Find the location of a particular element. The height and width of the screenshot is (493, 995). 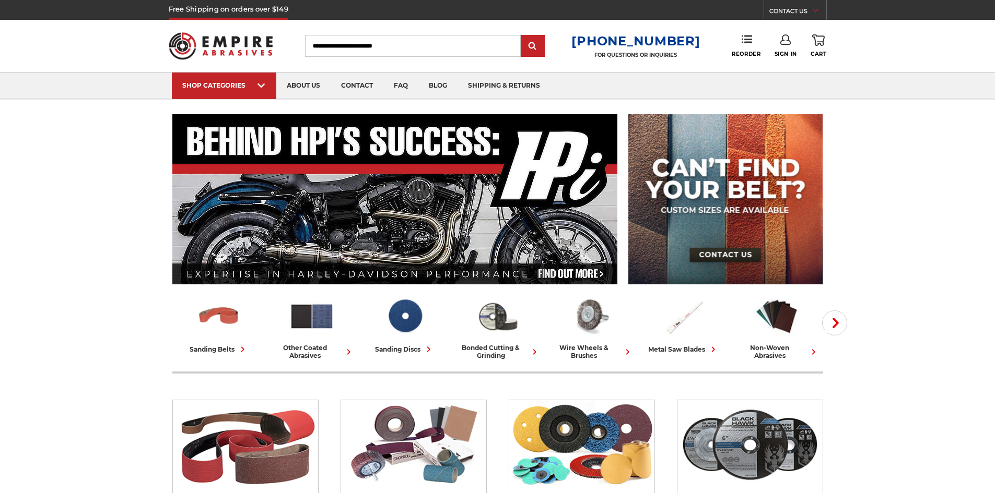

div: other coated abrasives is located at coordinates (312, 352).